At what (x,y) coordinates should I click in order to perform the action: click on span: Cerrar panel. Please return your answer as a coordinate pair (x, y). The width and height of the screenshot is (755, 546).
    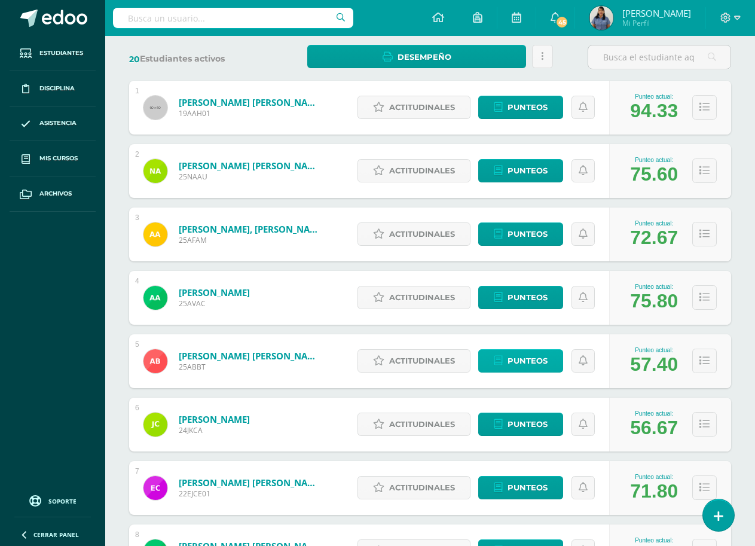
    Looking at the image, I should click on (56, 534).